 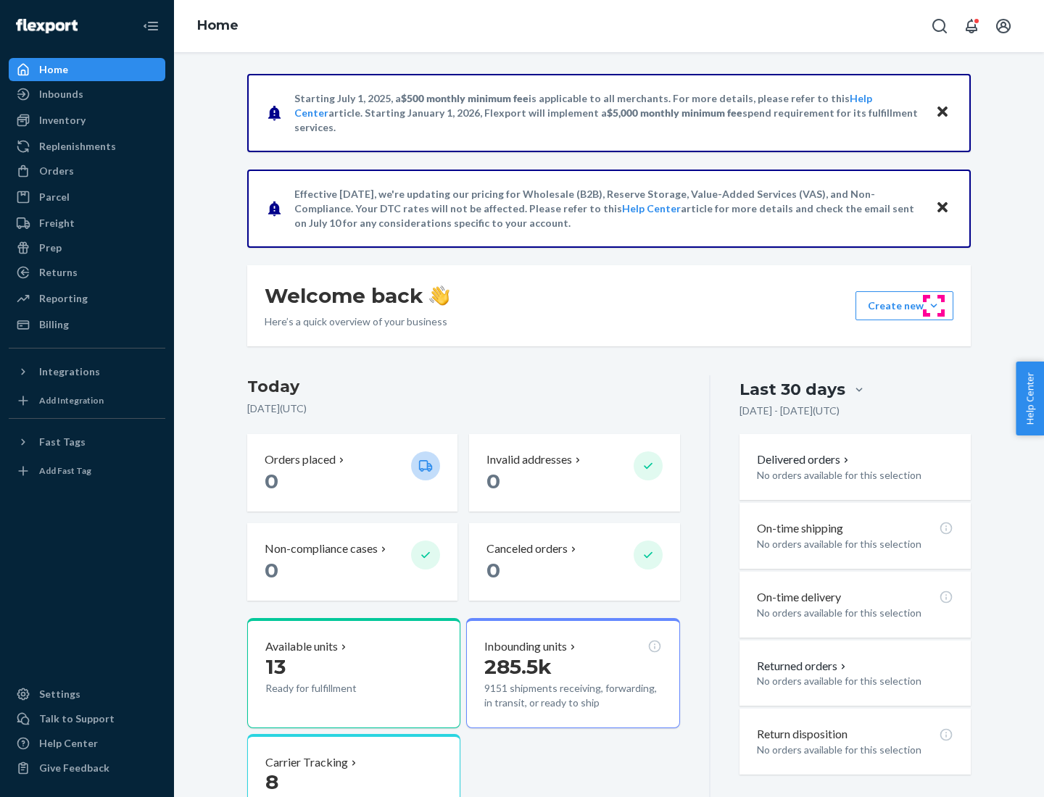 I want to click on div: Reporting, so click(x=63, y=299).